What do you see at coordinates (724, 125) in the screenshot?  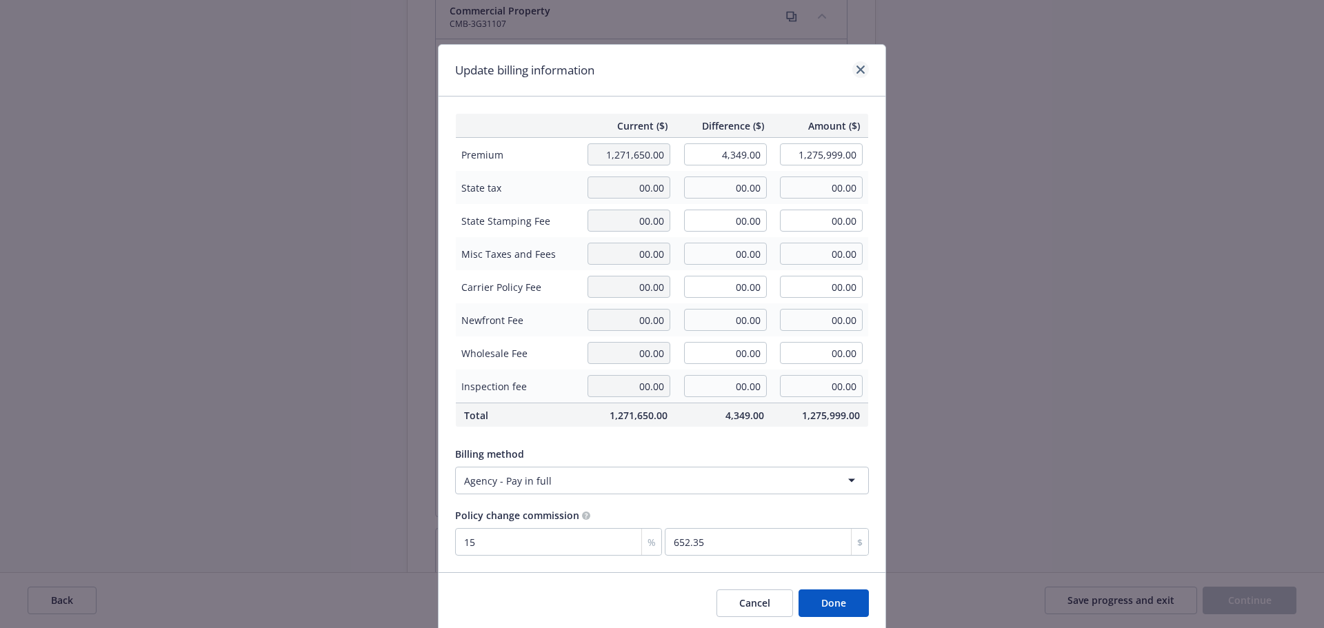 I see `span: Difference ($)` at bounding box center [724, 125].